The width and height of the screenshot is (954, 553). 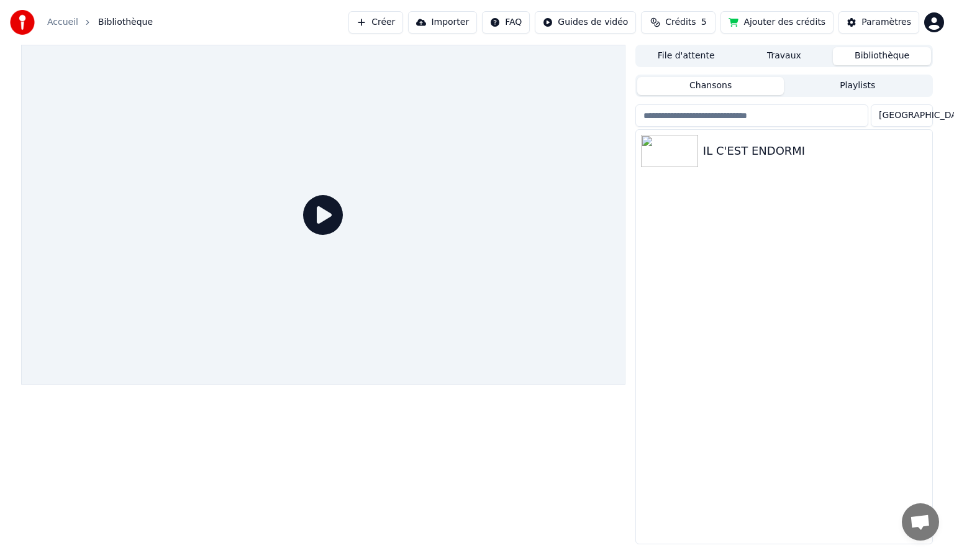 What do you see at coordinates (680, 22) in the screenshot?
I see `span: Crédits` at bounding box center [680, 22].